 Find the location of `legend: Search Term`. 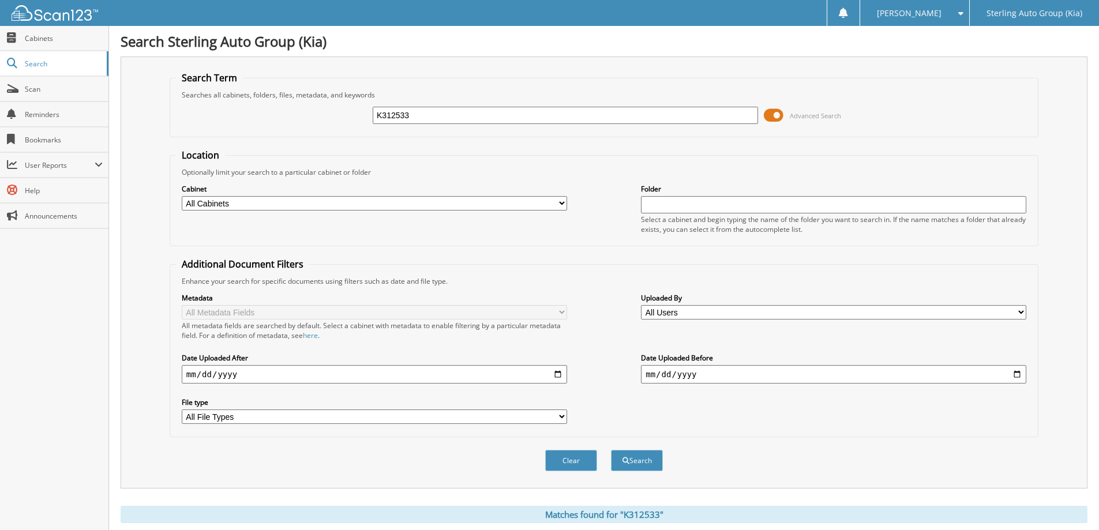

legend: Search Term is located at coordinates (209, 78).